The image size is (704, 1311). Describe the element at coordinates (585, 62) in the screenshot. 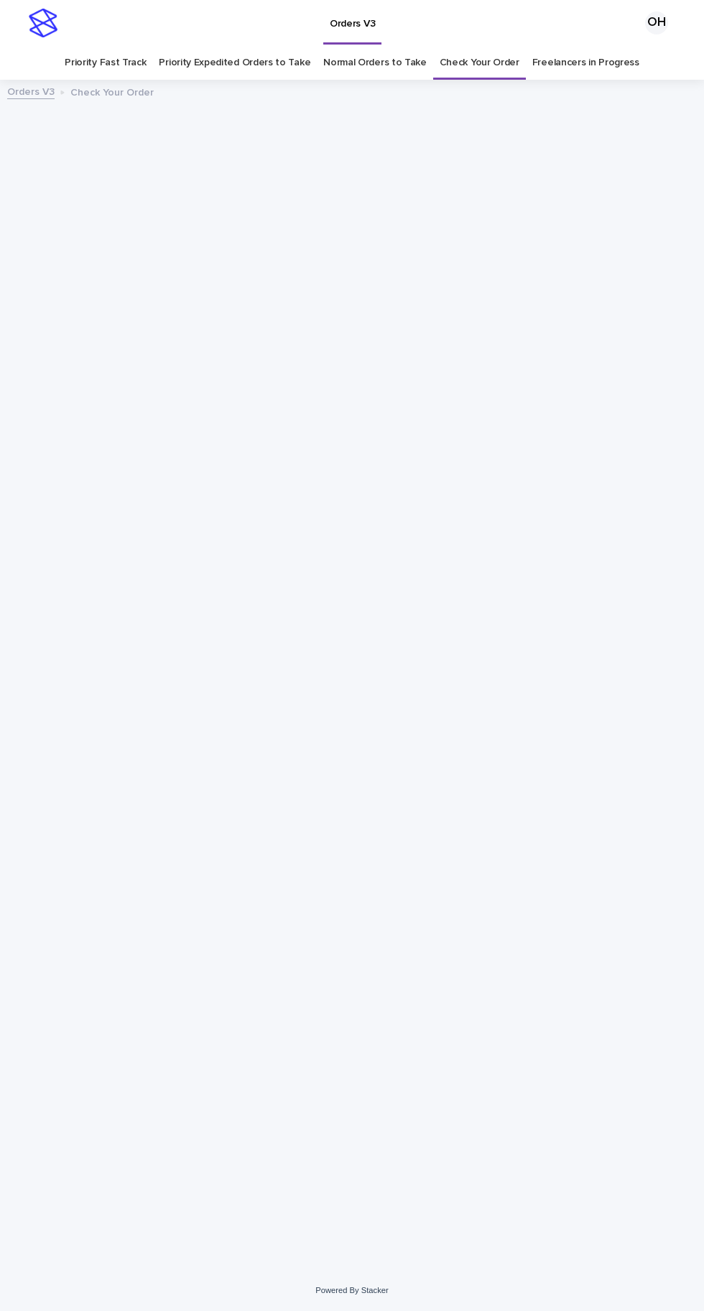

I see `a: Freelancers in Progress` at that location.